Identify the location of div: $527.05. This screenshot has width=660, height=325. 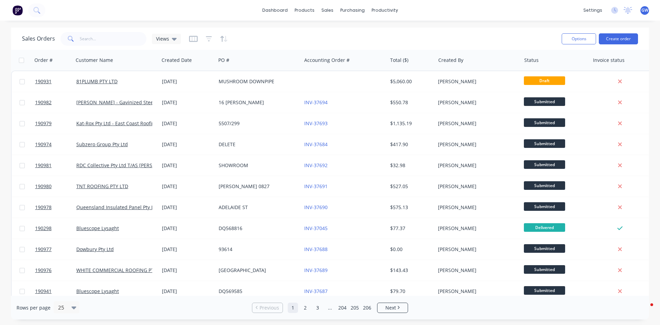
(410, 186).